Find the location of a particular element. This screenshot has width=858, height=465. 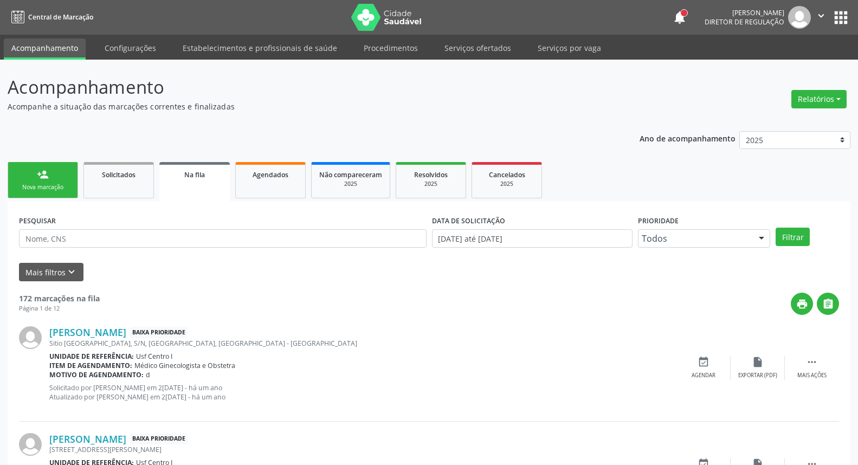

i: print is located at coordinates (803, 304).